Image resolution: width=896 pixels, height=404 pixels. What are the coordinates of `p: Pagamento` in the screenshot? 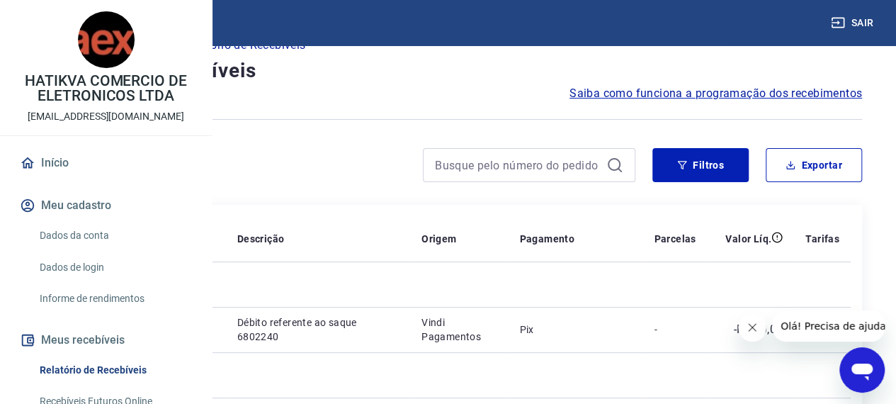 It's located at (547, 239).